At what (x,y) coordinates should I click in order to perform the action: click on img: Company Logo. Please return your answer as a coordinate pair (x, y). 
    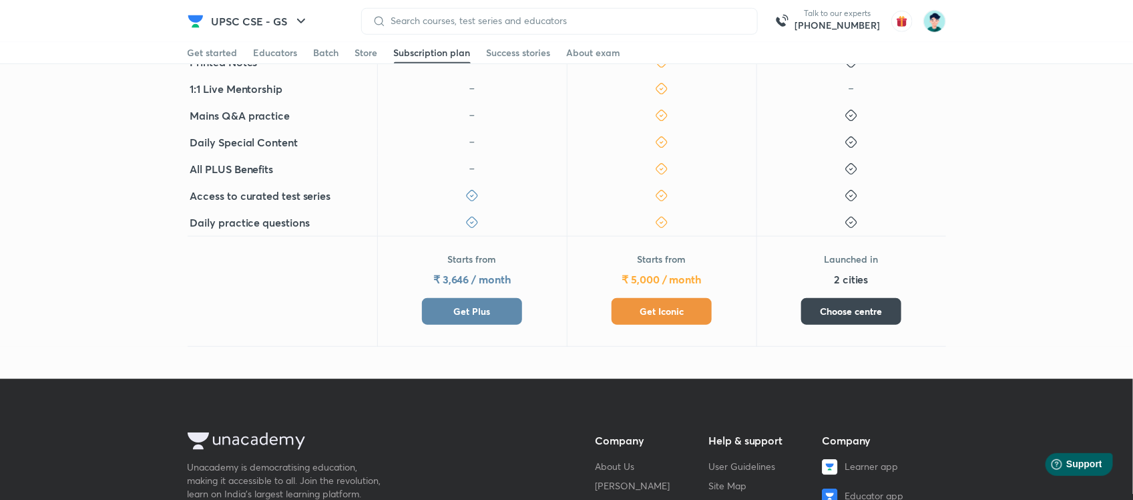
    Looking at the image, I should click on (196, 21).